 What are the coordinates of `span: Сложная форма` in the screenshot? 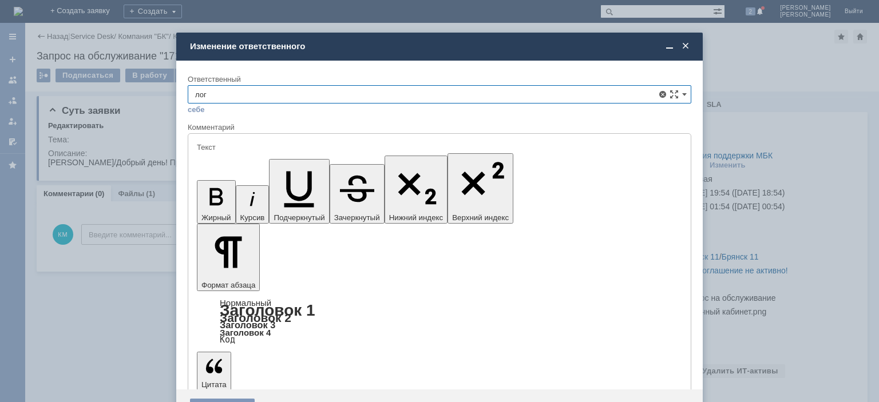 It's located at (674, 94).